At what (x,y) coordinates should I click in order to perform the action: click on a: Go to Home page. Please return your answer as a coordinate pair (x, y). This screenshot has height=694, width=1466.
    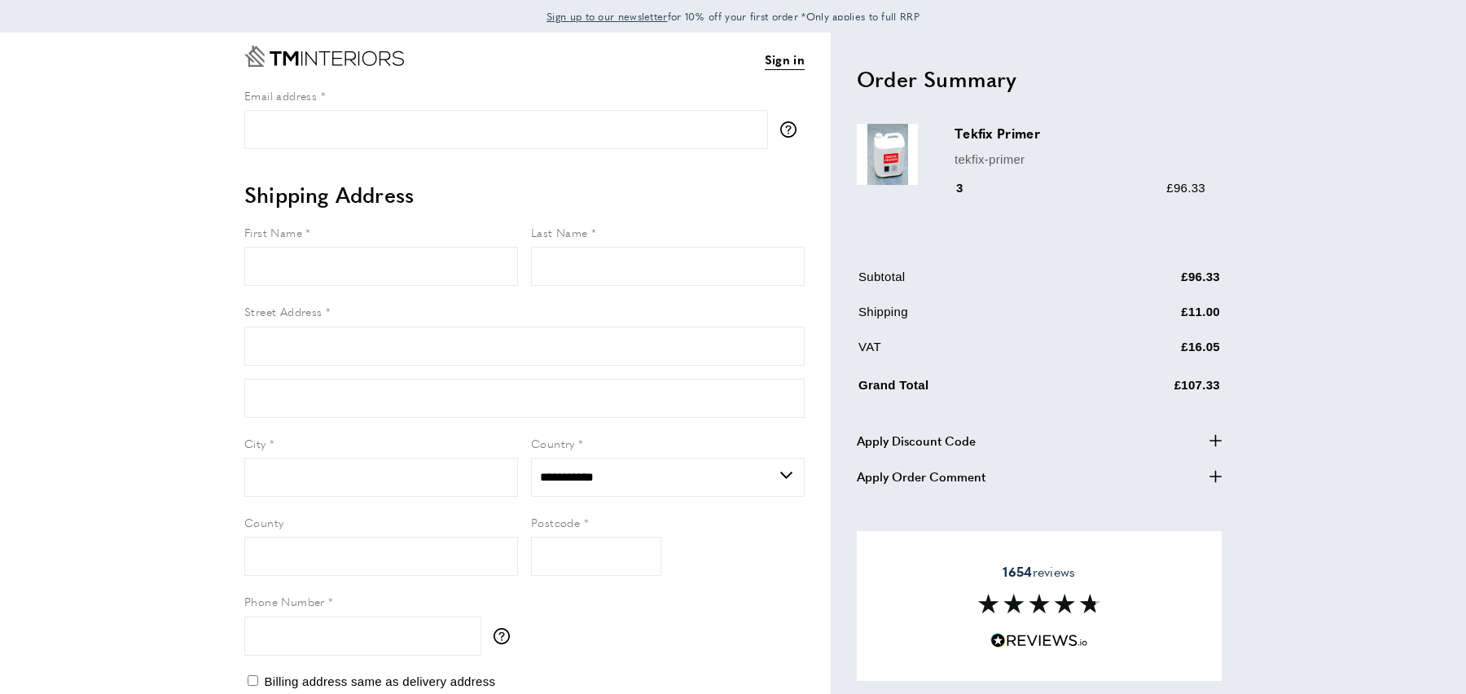
    Looking at the image, I should click on (324, 56).